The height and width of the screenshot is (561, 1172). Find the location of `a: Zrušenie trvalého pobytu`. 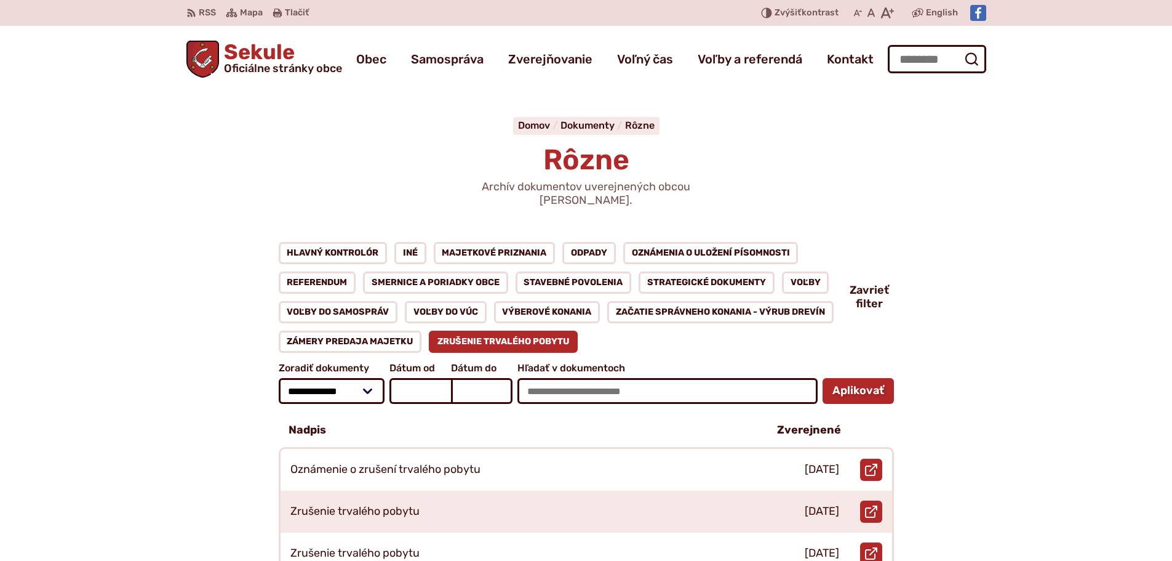

a: Zrušenie trvalého pobytu is located at coordinates (503, 342).